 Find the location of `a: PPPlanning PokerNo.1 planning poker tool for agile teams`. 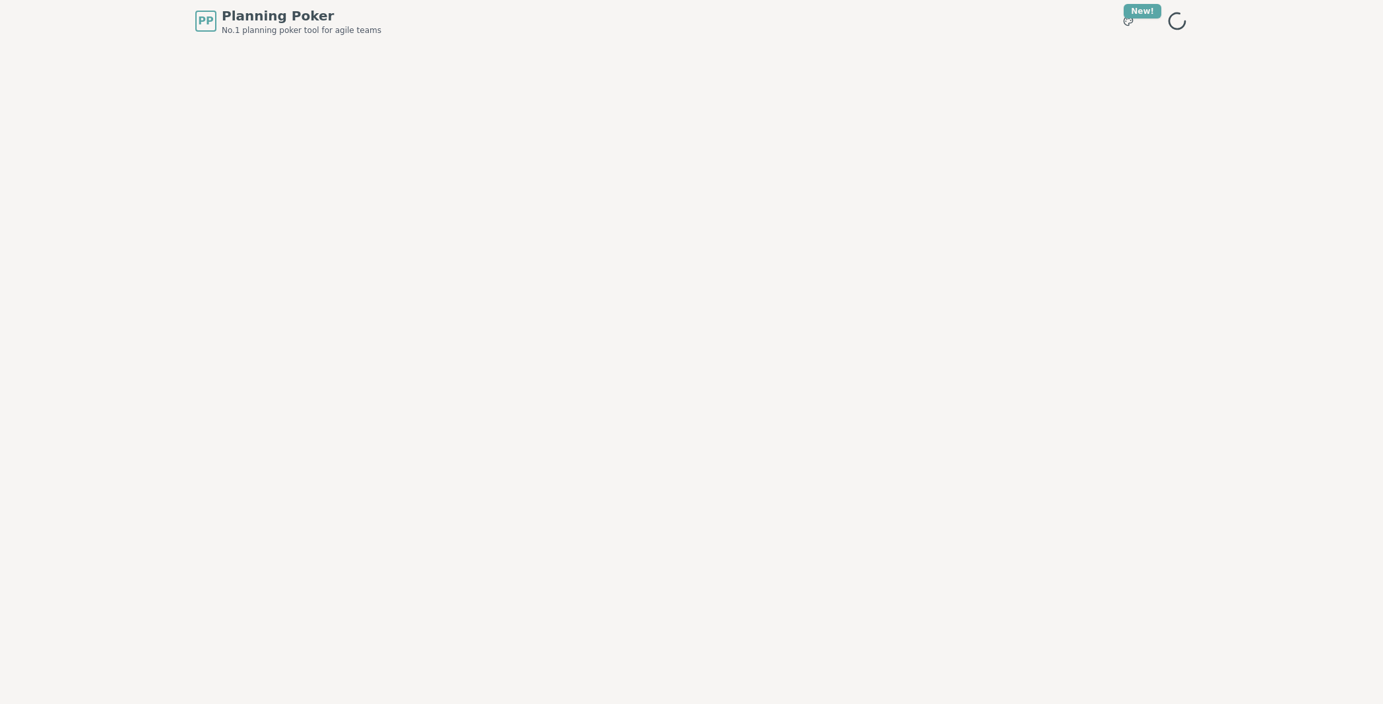

a: PPPlanning PokerNo.1 planning poker tool for agile teams is located at coordinates (288, 21).